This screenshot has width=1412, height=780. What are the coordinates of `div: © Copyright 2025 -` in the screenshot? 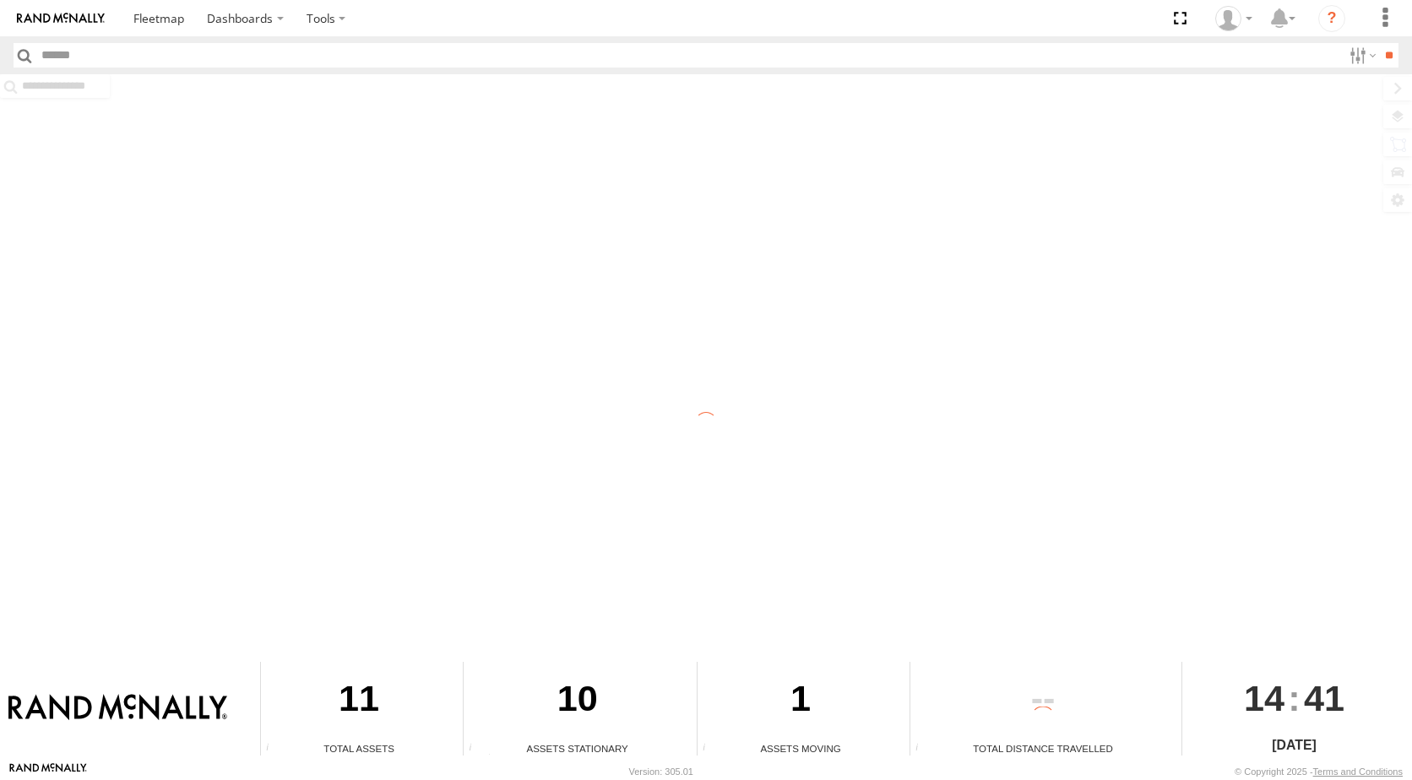 It's located at (1318, 772).